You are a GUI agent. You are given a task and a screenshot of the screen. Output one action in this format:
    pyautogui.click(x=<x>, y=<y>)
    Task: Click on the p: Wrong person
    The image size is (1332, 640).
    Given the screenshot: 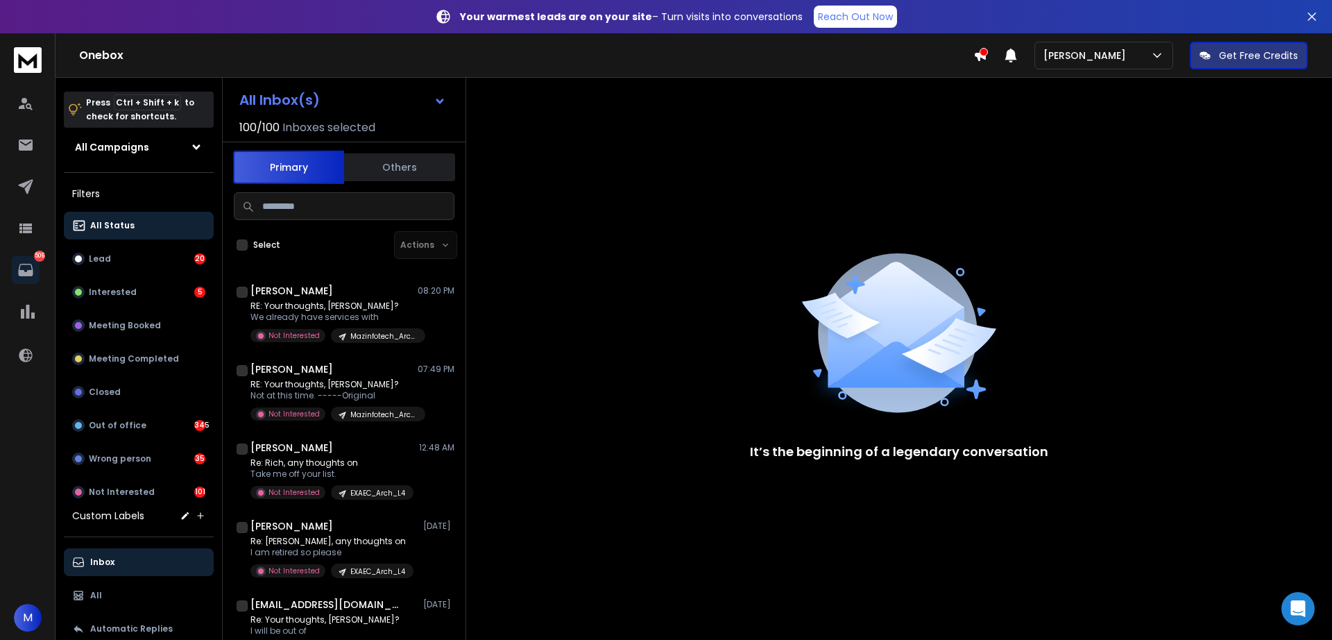 What is the action you would take?
    pyautogui.click(x=120, y=458)
    